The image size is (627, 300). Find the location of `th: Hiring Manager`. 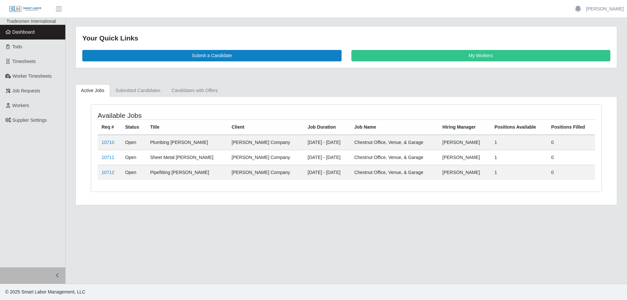

th: Hiring Manager is located at coordinates (465, 127).